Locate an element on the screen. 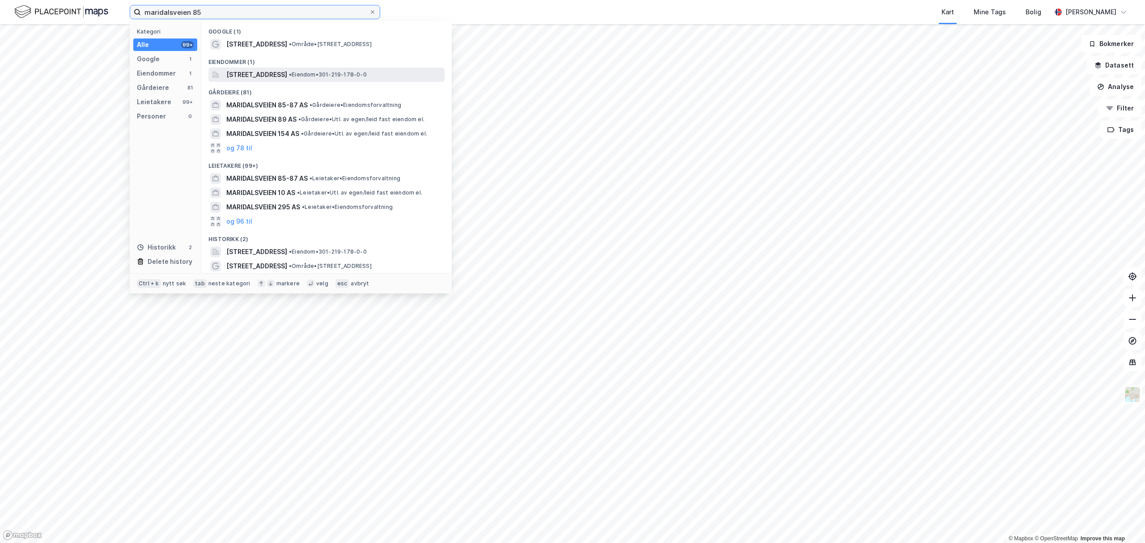 This screenshot has height=543, width=1145. button: Analyse is located at coordinates (1115, 87).